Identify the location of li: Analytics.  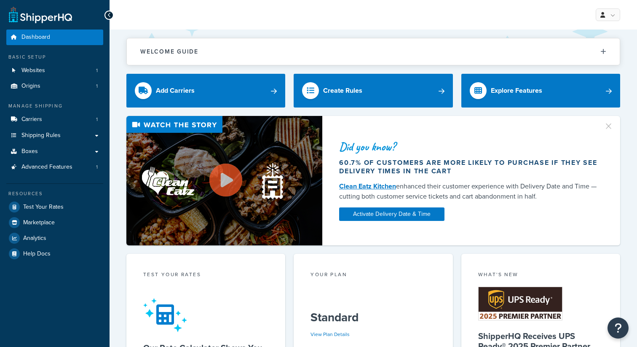
(55, 238).